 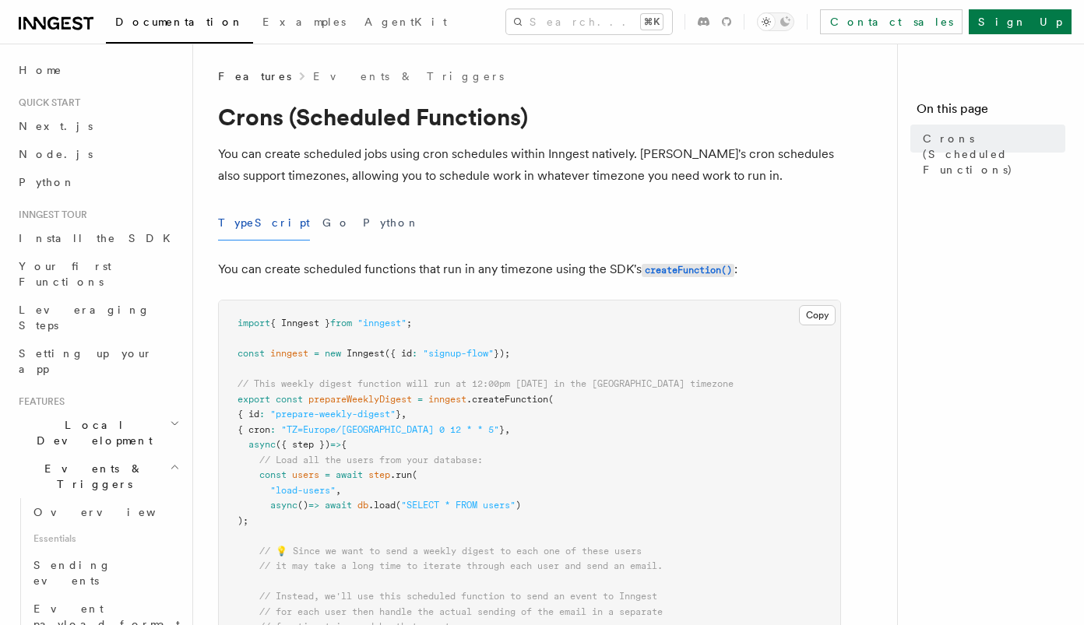 I want to click on span: inngest, so click(x=289, y=354).